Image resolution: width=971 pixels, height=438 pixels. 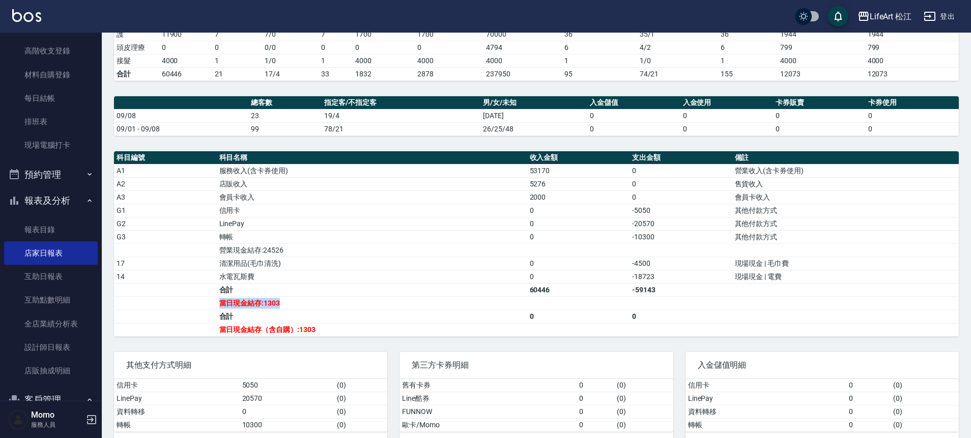 What do you see at coordinates (51, 347) in the screenshot?
I see `a: 設計師日報表` at bounding box center [51, 347].